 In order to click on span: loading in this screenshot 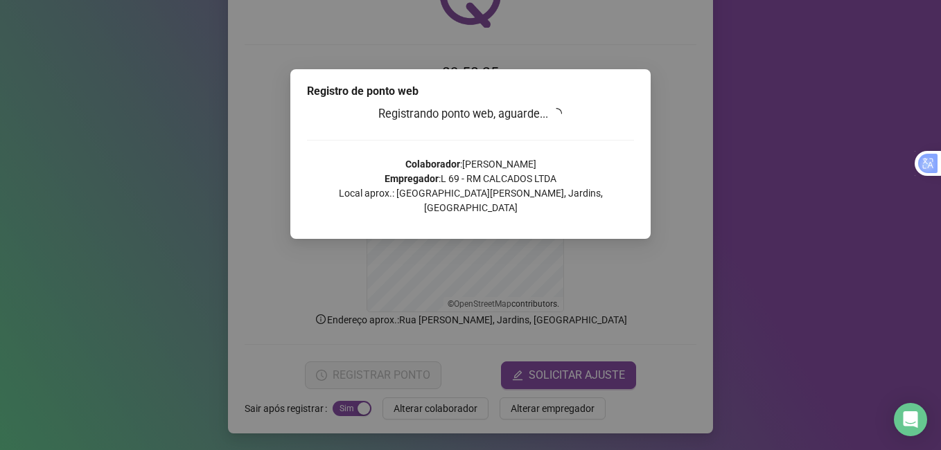, I will do `click(556, 114)`.